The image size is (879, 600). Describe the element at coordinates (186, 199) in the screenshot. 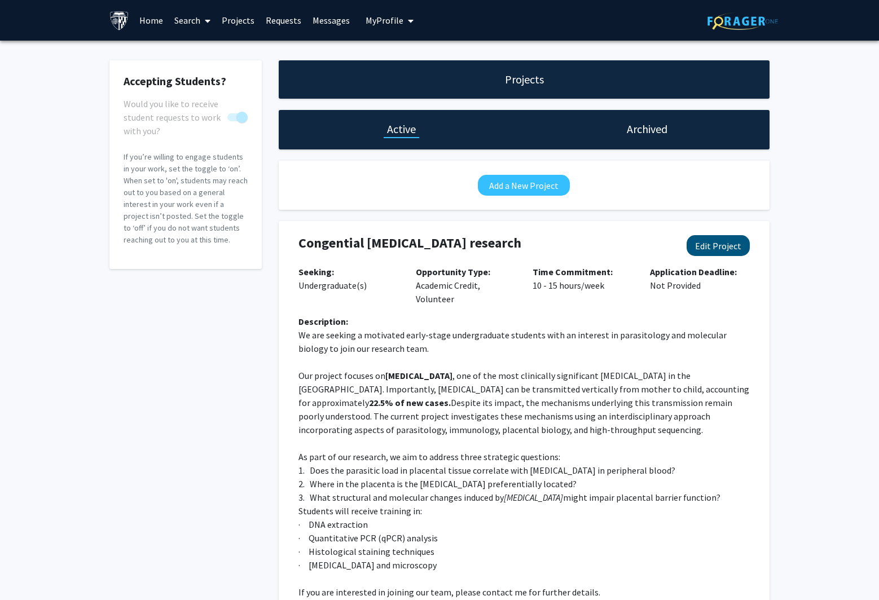

I see `p: If you’re willing to engage students in your work, set the toggle to ‘on’. When set to 'on', stud...` at that location.